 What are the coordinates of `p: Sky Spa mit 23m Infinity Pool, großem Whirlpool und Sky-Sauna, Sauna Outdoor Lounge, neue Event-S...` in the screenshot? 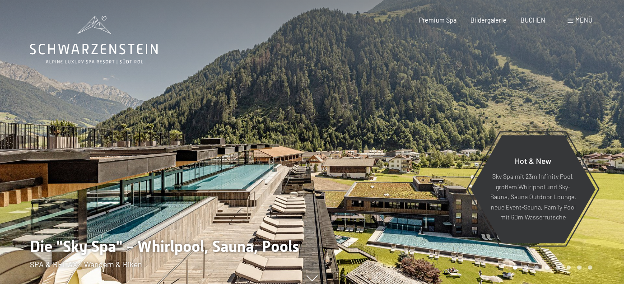 It's located at (532, 197).